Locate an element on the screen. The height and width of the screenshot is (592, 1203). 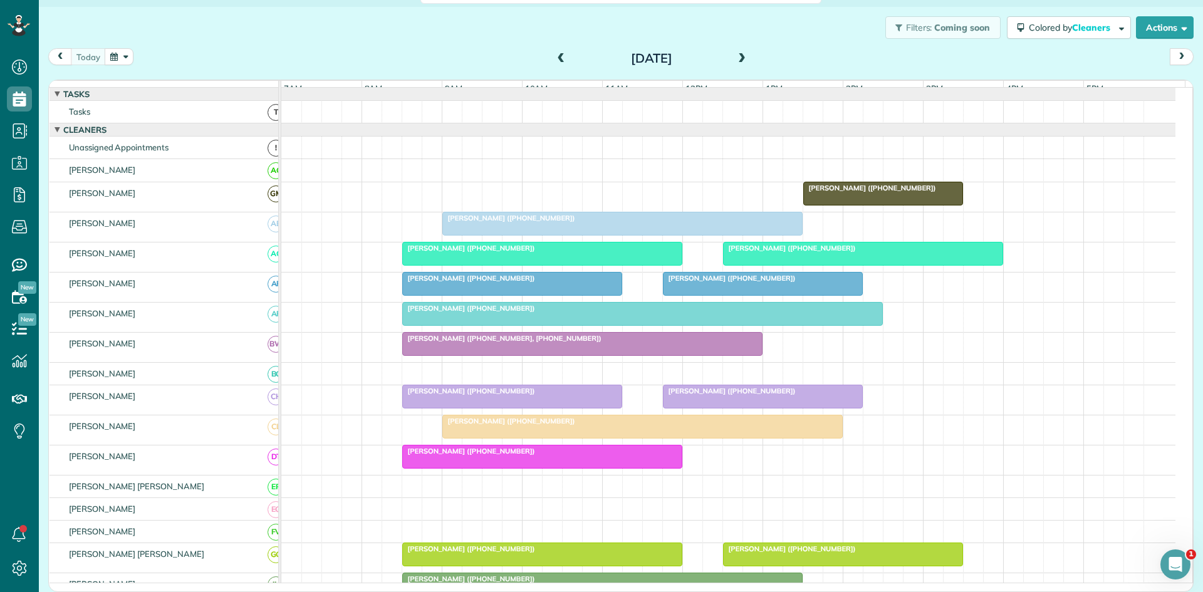
span: 4pm is located at coordinates (1014, 88).